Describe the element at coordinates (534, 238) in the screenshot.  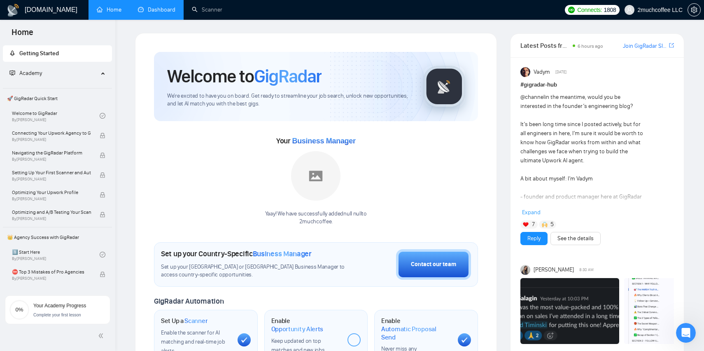
I see `button: Reply` at that location.